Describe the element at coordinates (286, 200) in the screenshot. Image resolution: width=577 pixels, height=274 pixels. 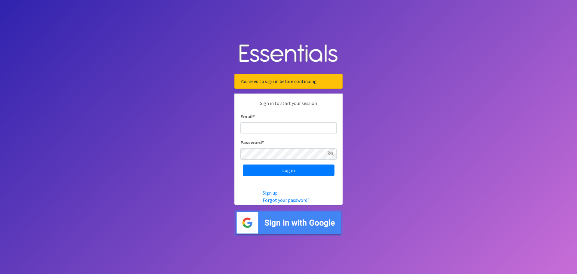
I see `a: Forgot your password?` at that location.